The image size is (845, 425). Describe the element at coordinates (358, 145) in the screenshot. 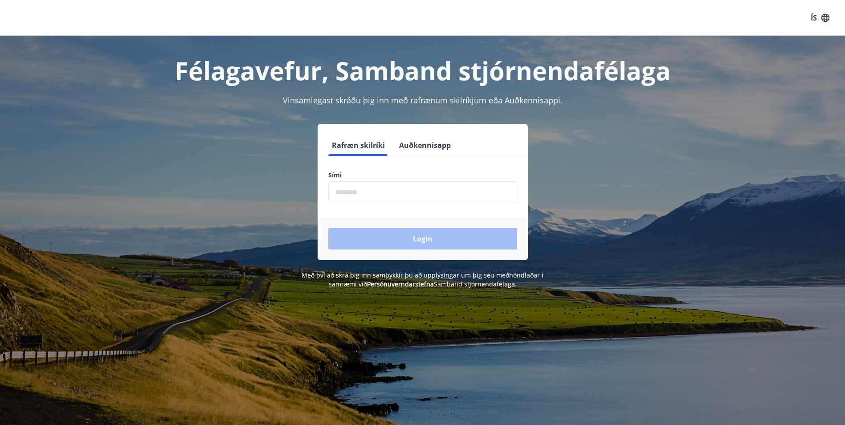

I see `button: Rafræn skilríki` at that location.